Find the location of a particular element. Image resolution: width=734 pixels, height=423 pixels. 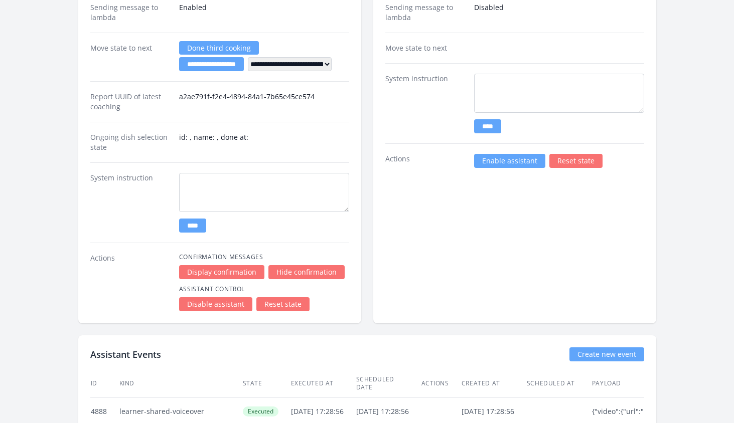

h4: Assistant Control is located at coordinates (264, 289).